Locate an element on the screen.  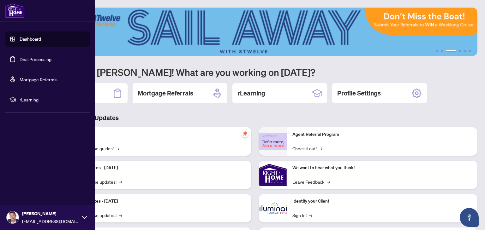
img: Profile Icon is located at coordinates (13, 218).